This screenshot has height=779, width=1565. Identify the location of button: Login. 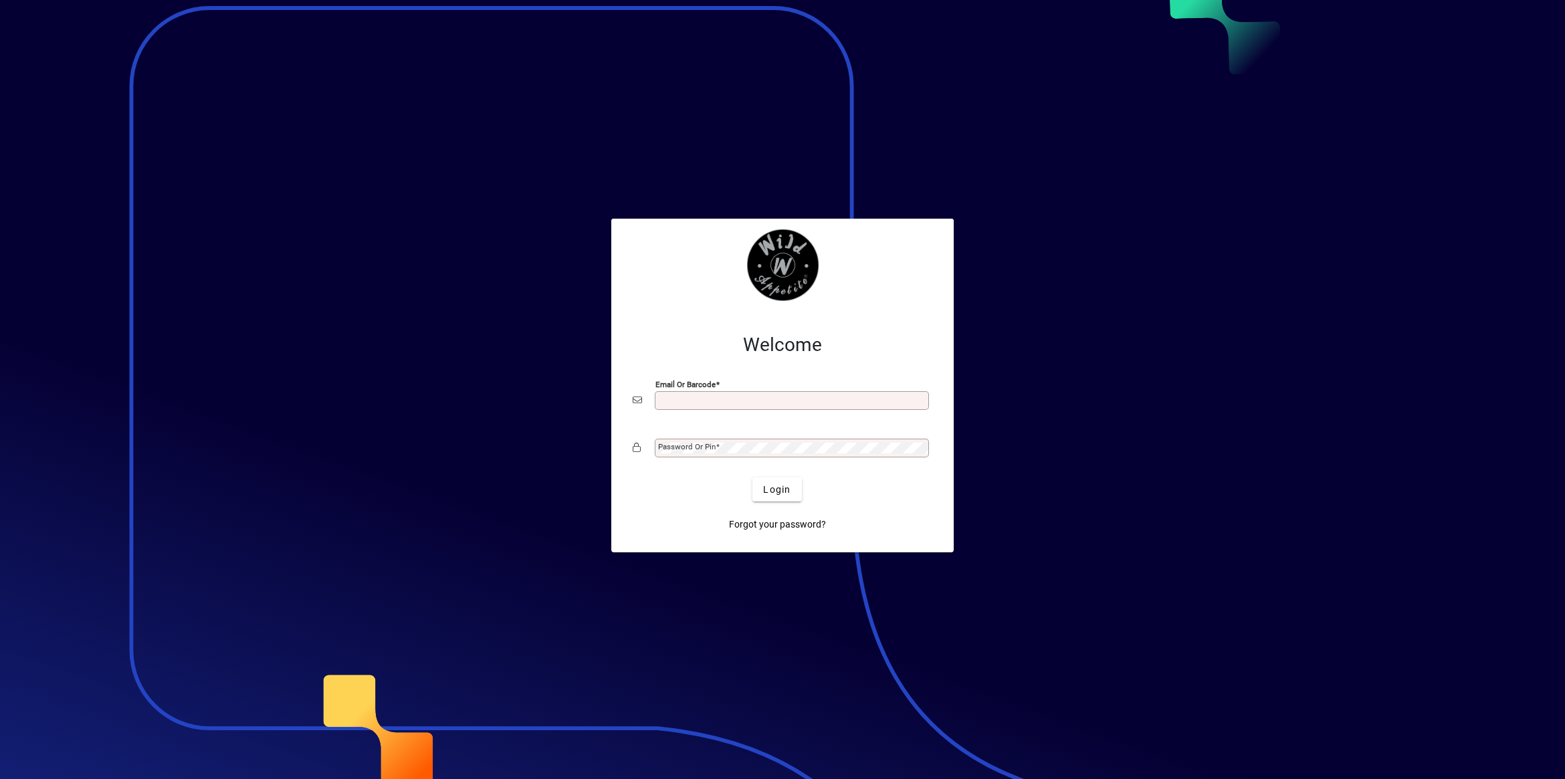
(776, 490).